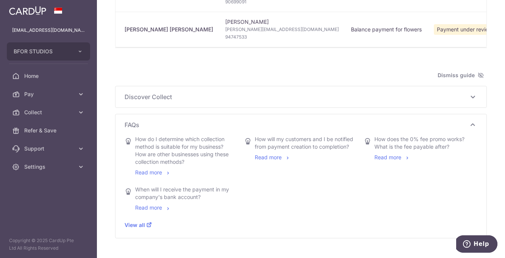  What do you see at coordinates (49, 94) in the screenshot?
I see `span: Pay` at bounding box center [49, 94].